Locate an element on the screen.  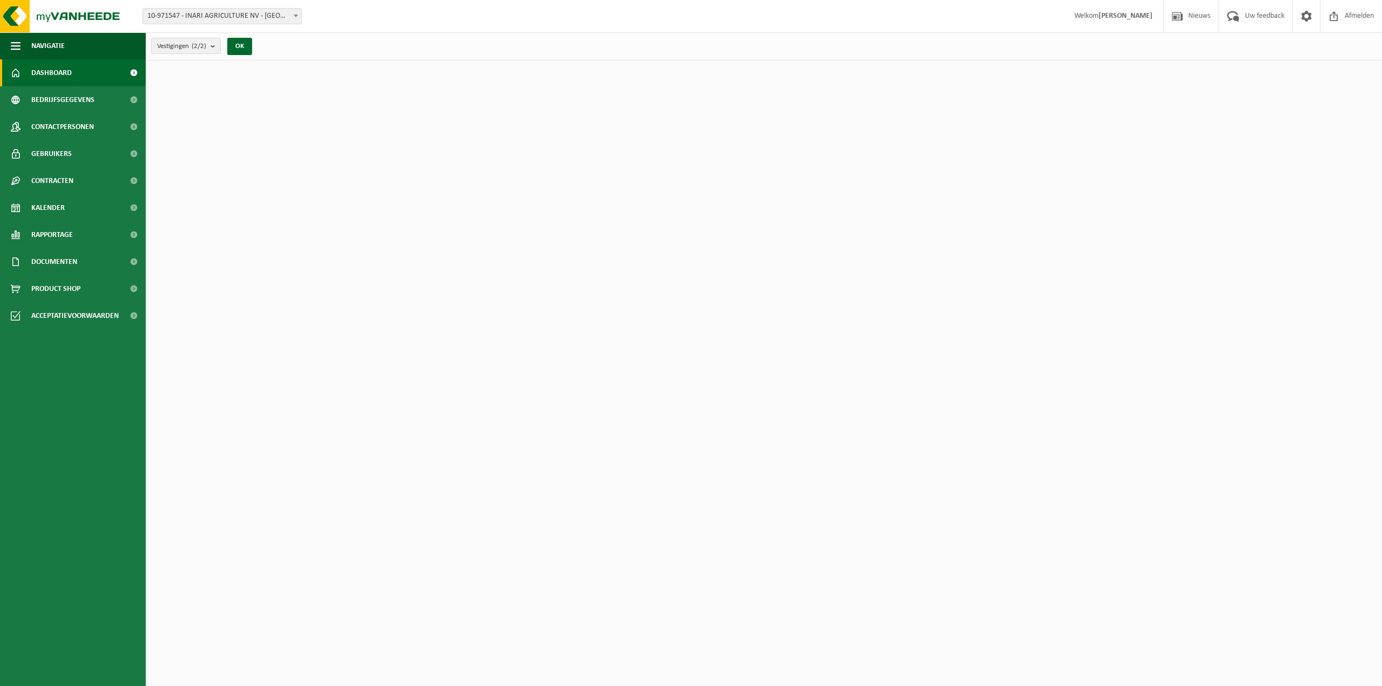
span: Kalender is located at coordinates (48, 208).